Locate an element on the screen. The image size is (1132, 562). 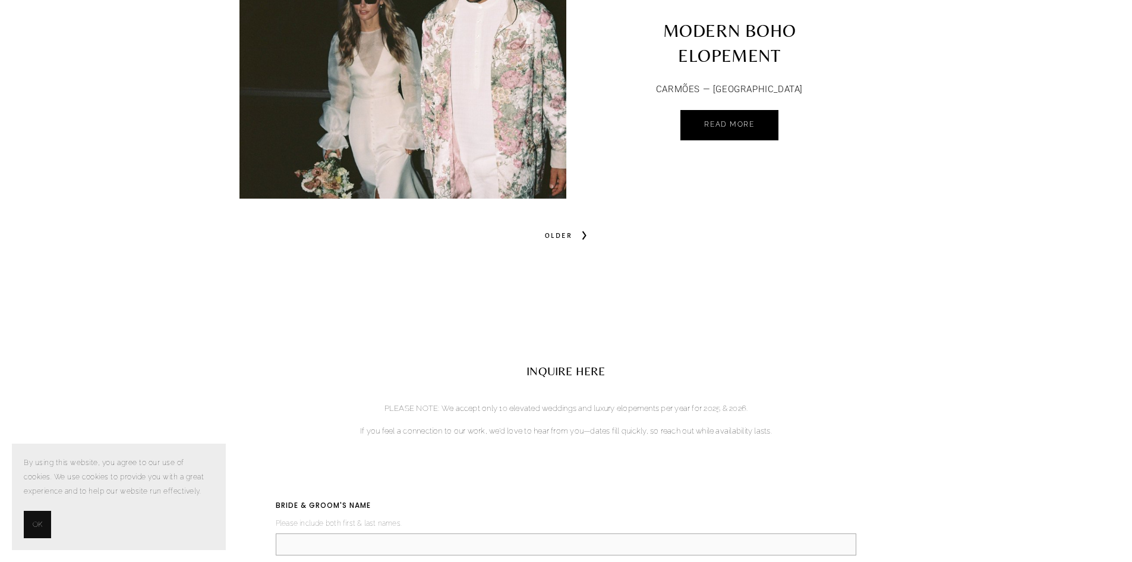
span: Older is located at coordinates (559, 235).